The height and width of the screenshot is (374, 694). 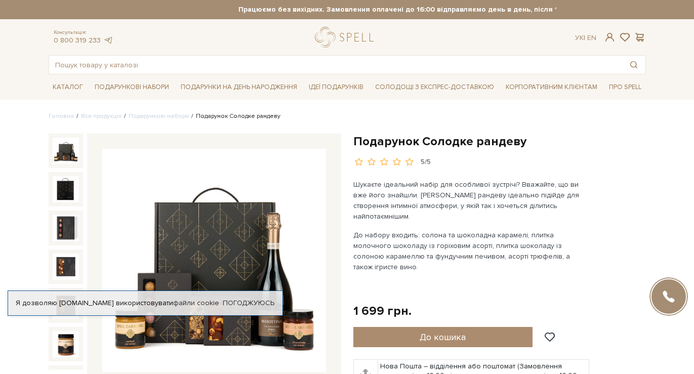 What do you see at coordinates (382, 311) in the screenshot?
I see `div: 1 699 грн.` at bounding box center [382, 311].